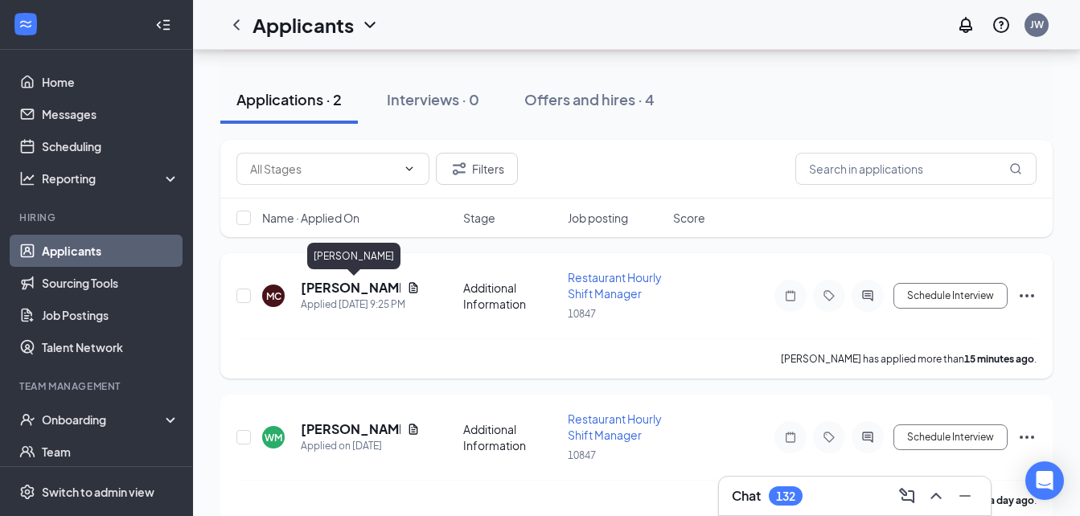 The width and height of the screenshot is (1080, 516). What do you see at coordinates (27, 420) in the screenshot?
I see `svg: UserCheck` at bounding box center [27, 420].